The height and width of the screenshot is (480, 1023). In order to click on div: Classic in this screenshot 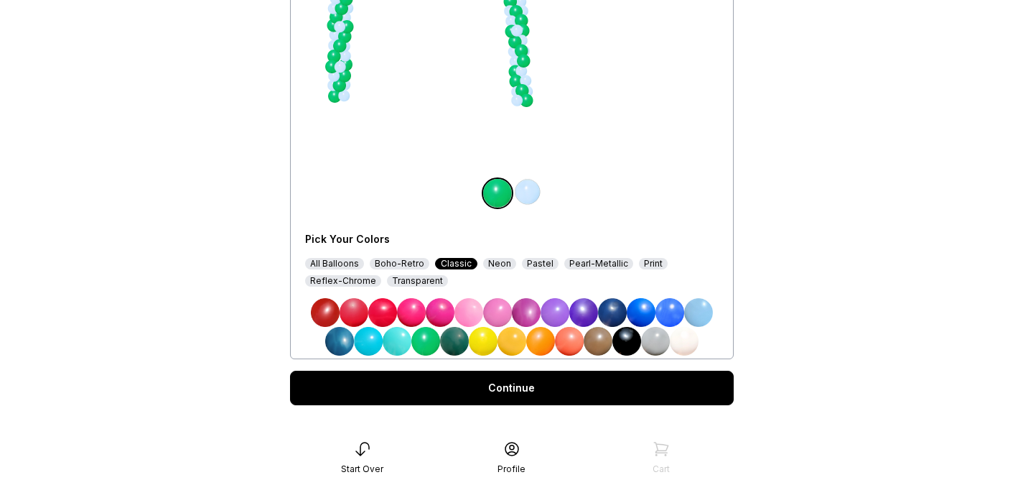, I will do `click(456, 264)`.